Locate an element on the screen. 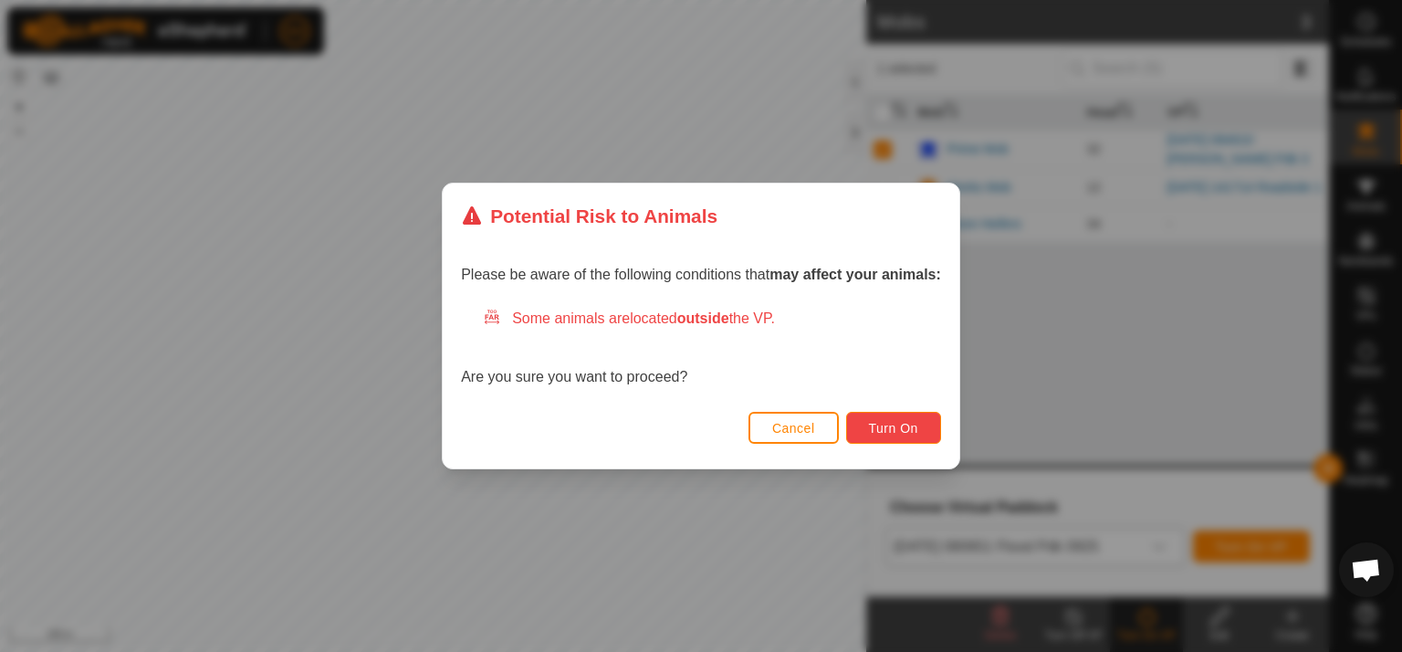  span: located the VP. is located at coordinates (702, 318).